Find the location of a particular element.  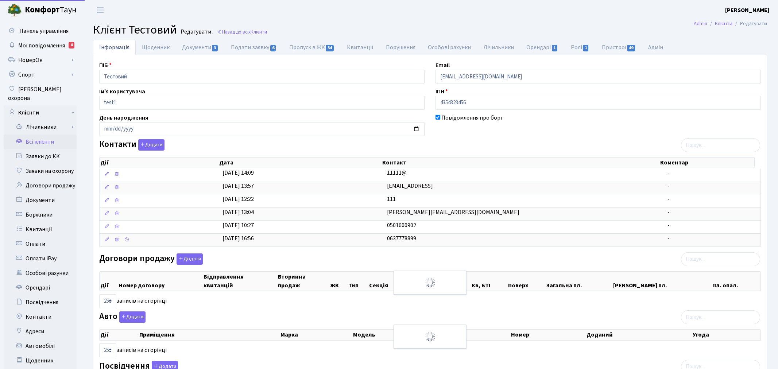

button: Контакти is located at coordinates (151, 145).